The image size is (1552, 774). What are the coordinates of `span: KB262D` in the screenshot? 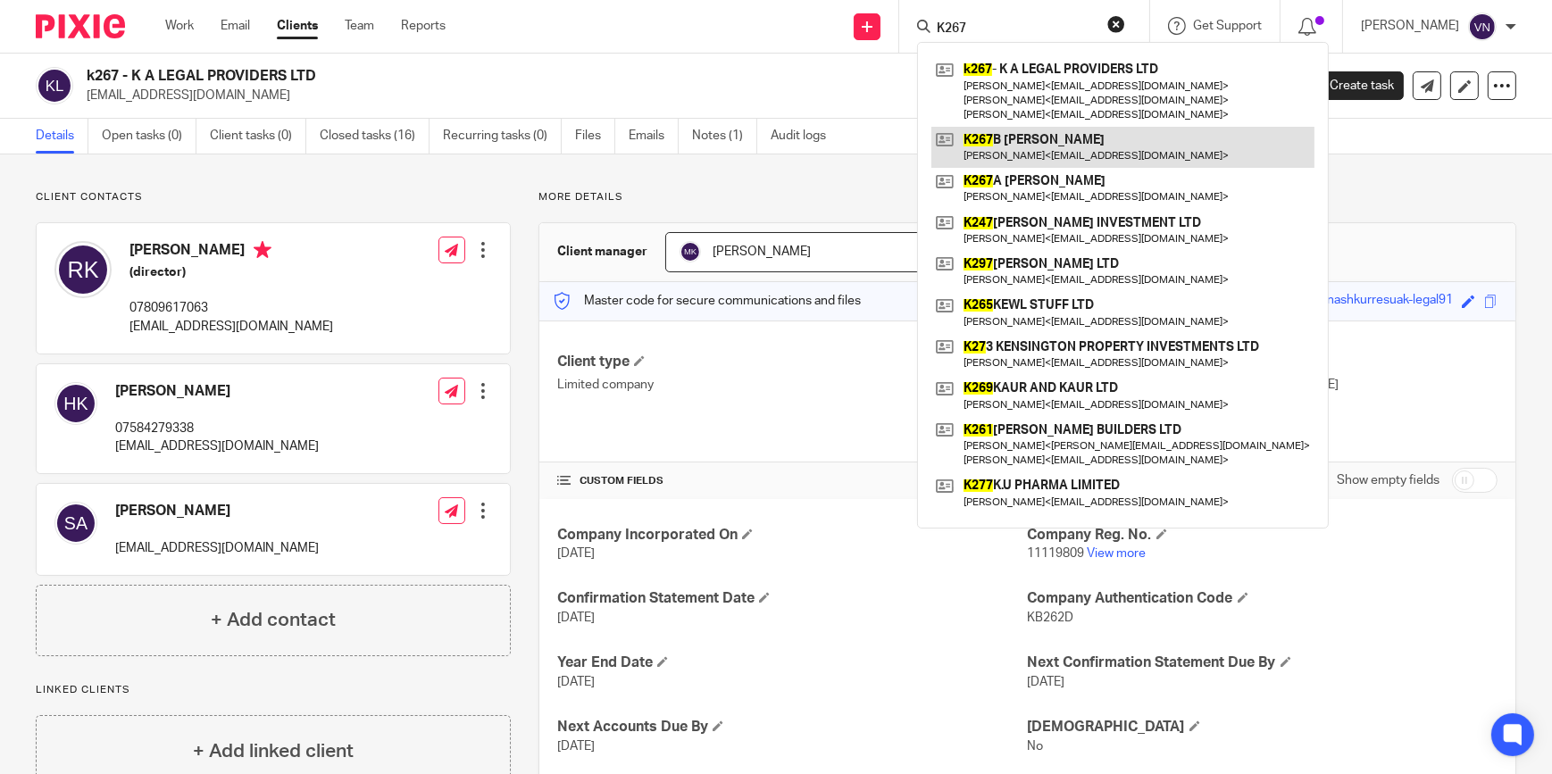 It's located at (1051, 618).